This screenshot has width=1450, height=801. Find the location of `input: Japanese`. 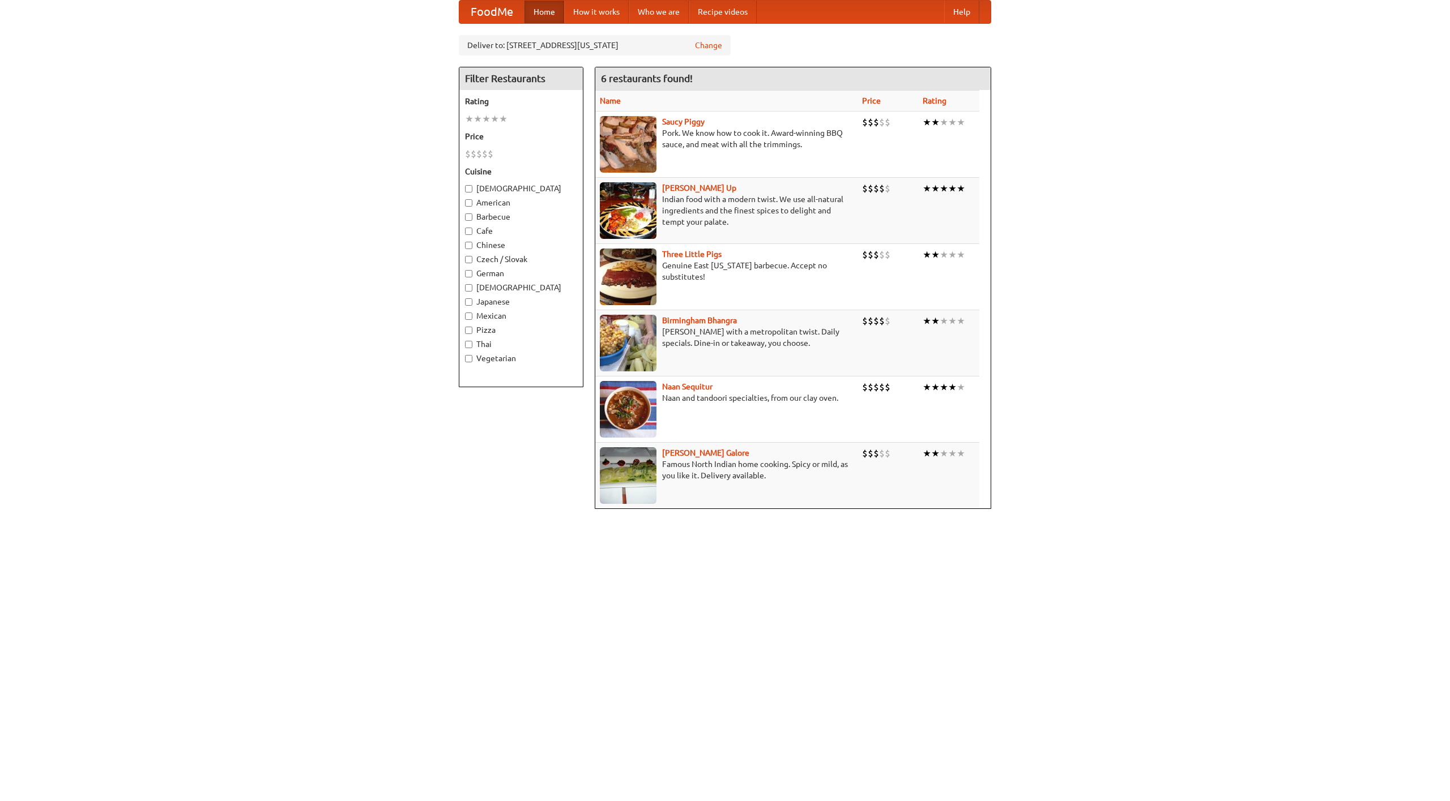

input: Japanese is located at coordinates (468, 302).